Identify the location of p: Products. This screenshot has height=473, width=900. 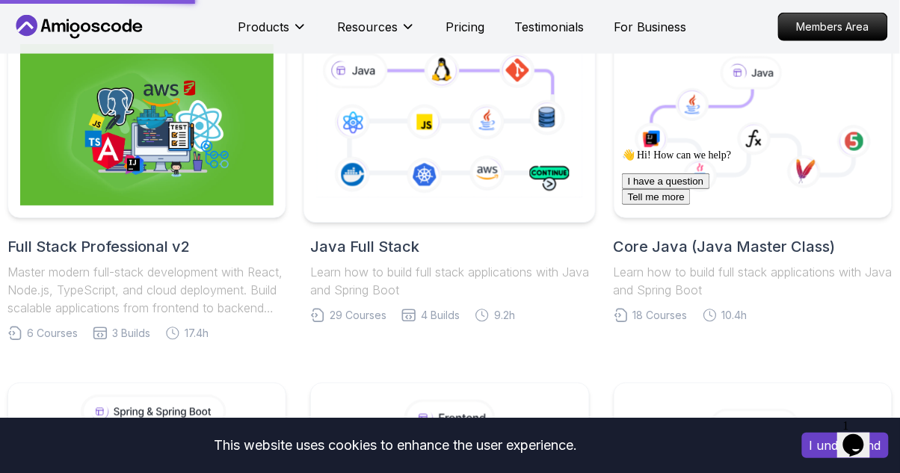
(263, 27).